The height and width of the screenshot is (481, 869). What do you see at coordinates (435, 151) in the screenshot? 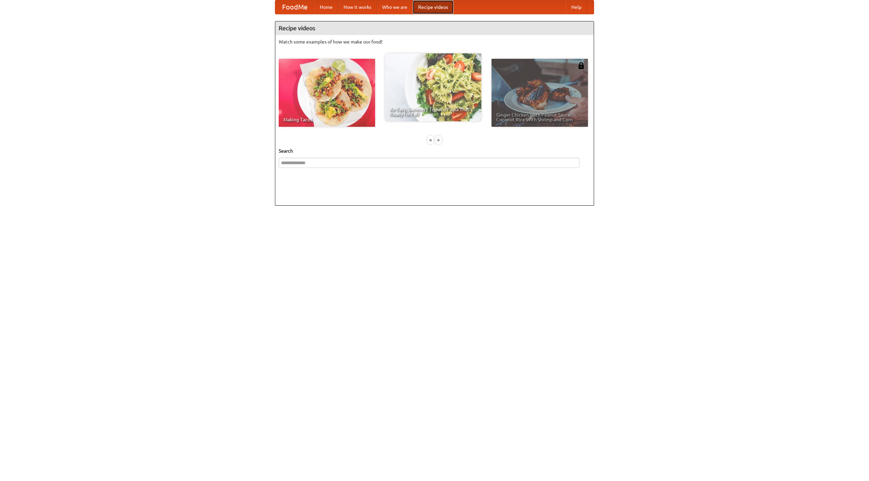
I see `h5: Search` at bounding box center [435, 151].